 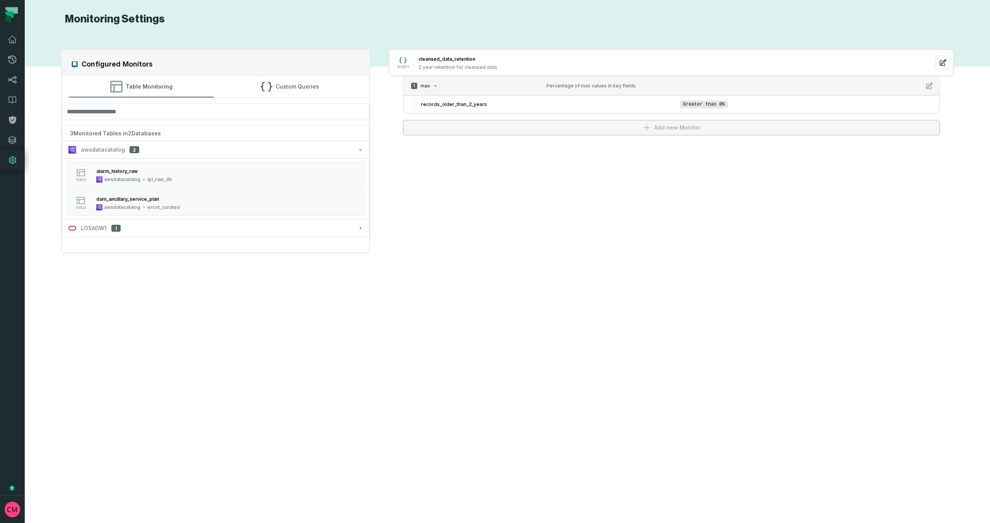 What do you see at coordinates (672, 86) in the screenshot?
I see `button: 1maxPercentage of max values in key fields` at bounding box center [672, 86].